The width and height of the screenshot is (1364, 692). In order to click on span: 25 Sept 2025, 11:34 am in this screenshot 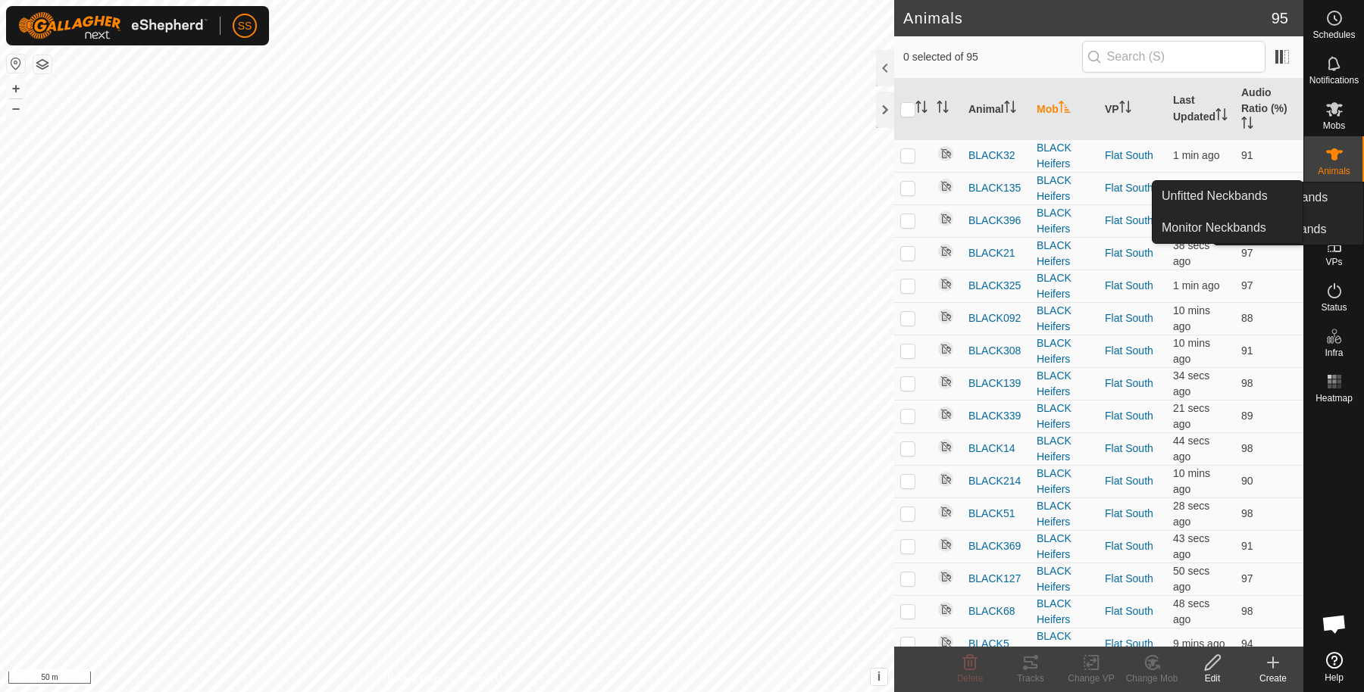, I will do `click(1191, 351)`.